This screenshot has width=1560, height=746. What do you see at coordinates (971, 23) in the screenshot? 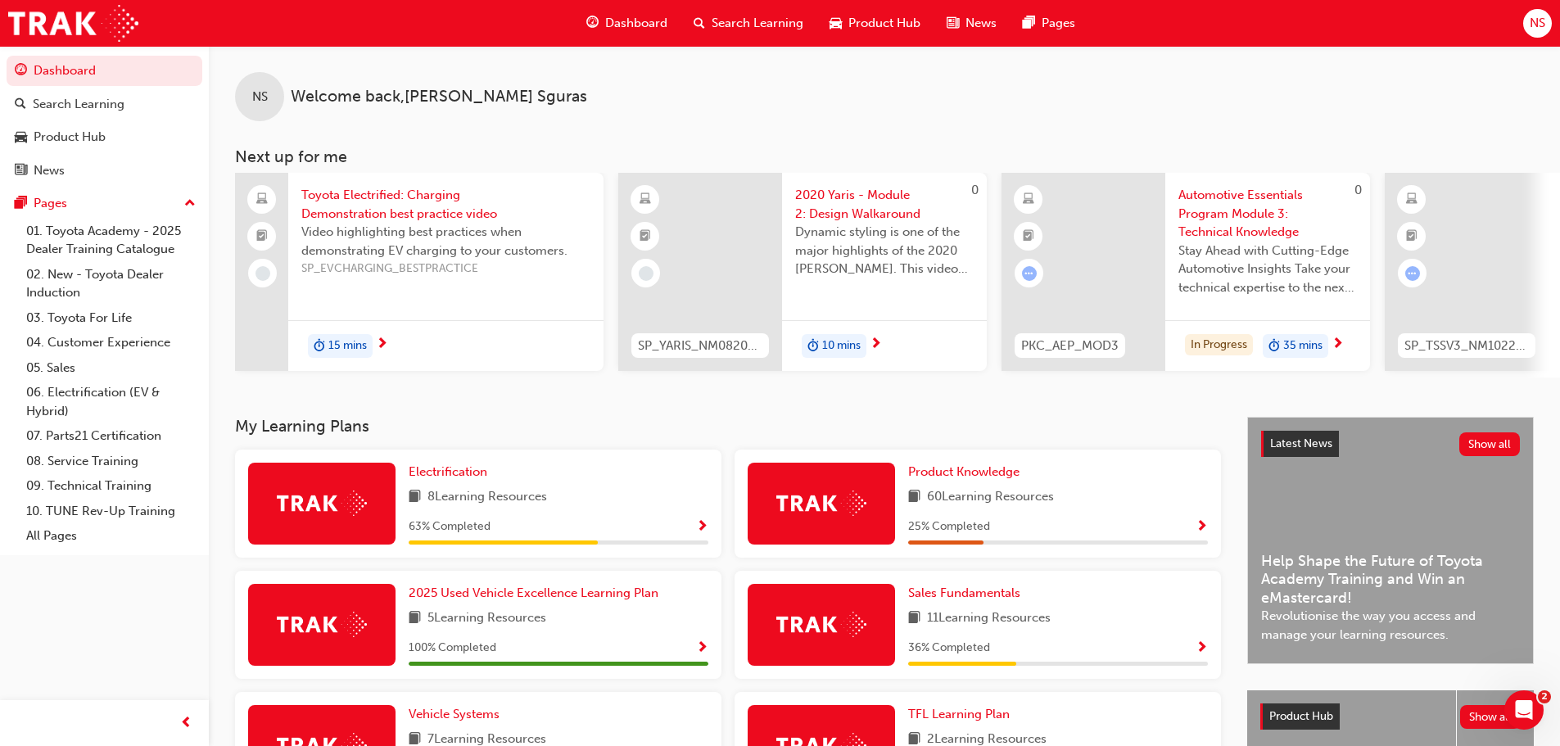
I see `a: news-iconNews` at bounding box center [971, 23].